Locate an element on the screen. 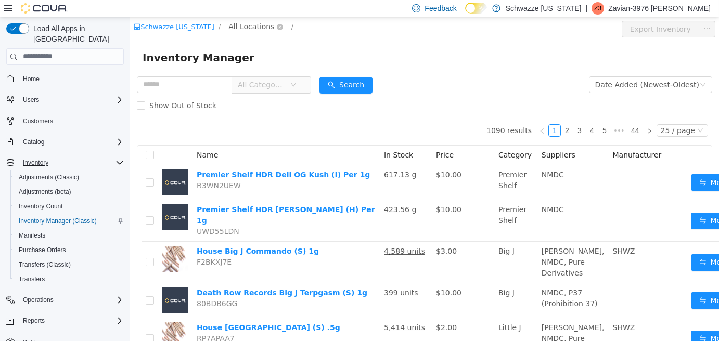 The image size is (719, 341). li: 3 is located at coordinates (450, 113).